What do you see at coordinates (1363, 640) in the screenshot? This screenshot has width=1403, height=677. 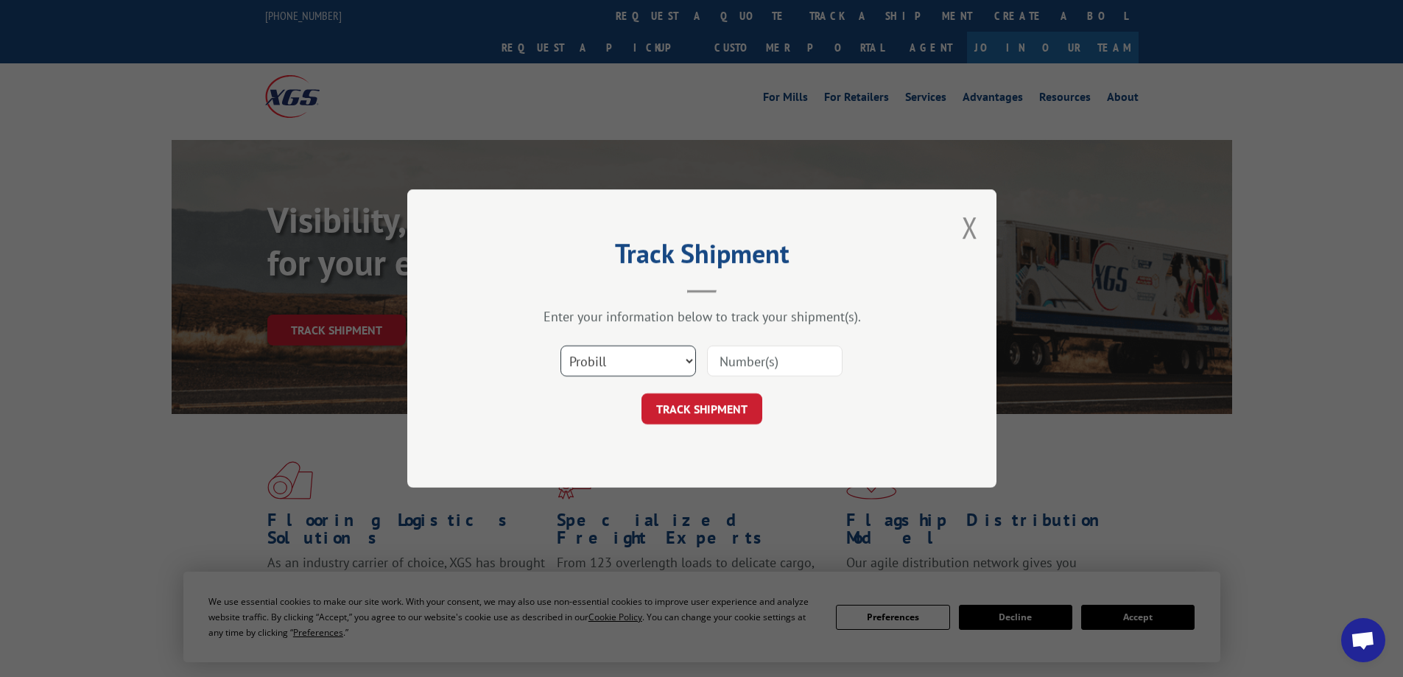 I see `div: Open chat` at bounding box center [1363, 640].